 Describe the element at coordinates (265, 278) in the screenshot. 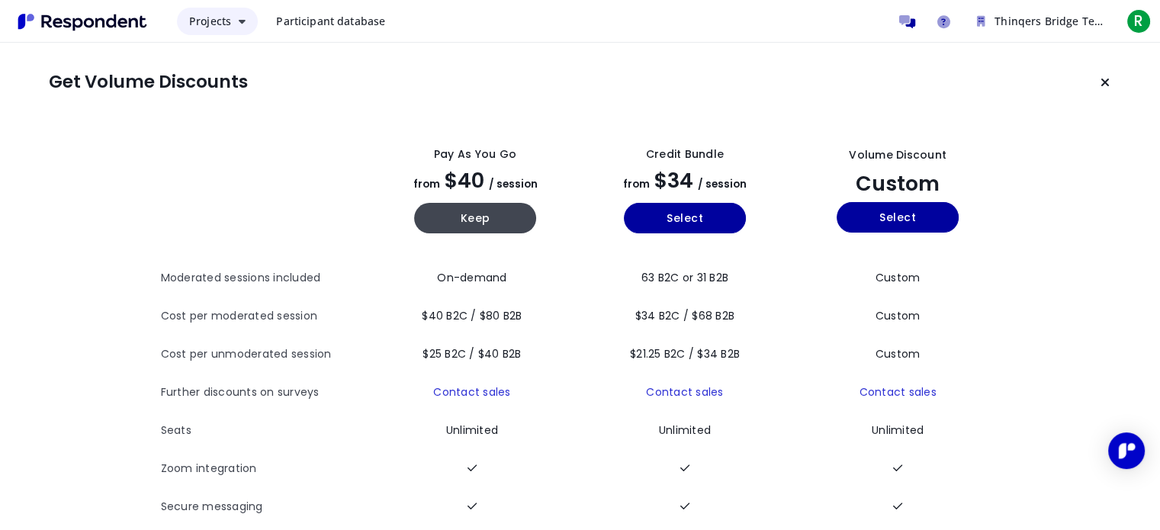

I see `th: Moderated sessions included` at that location.